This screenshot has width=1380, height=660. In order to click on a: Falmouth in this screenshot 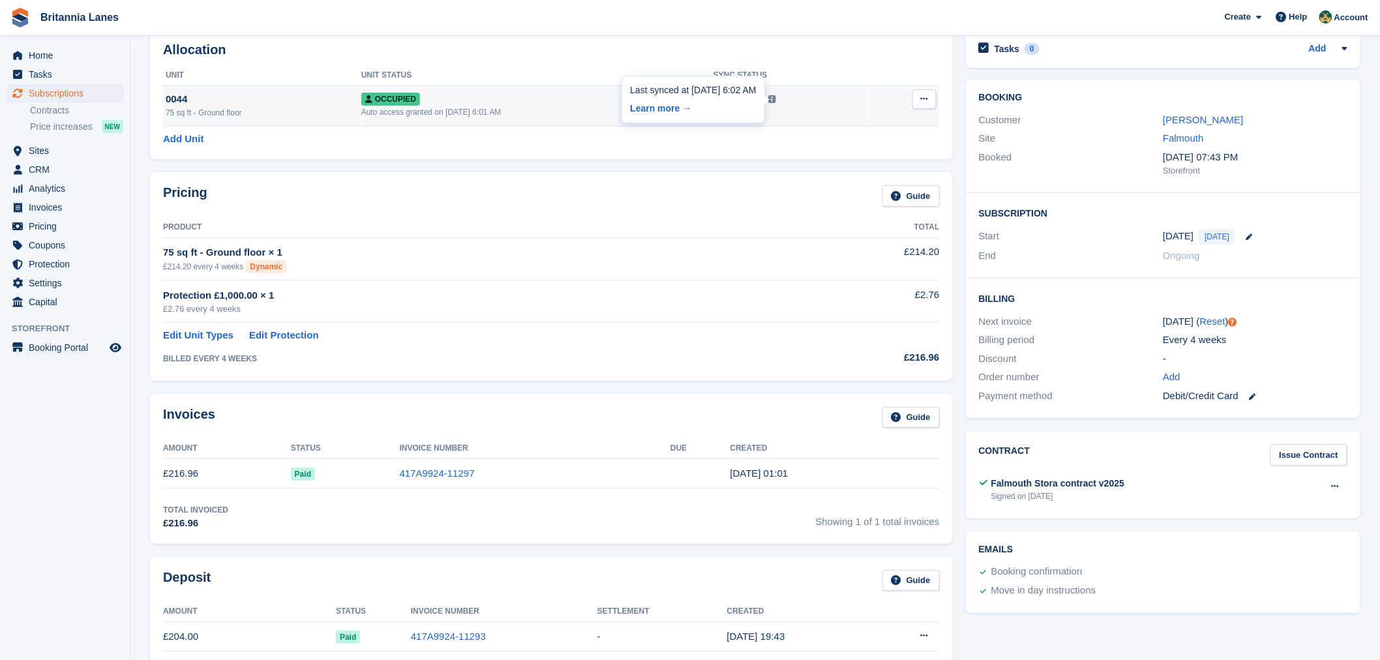, I will do `click(1183, 138)`.